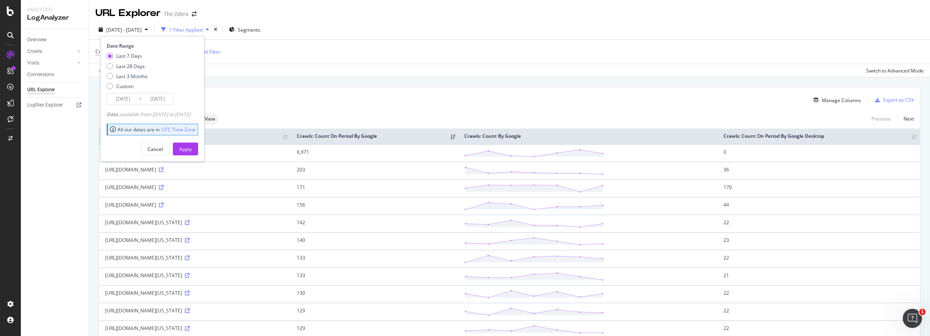  Describe the element at coordinates (155, 149) in the screenshot. I see `div: Cancel` at that location.